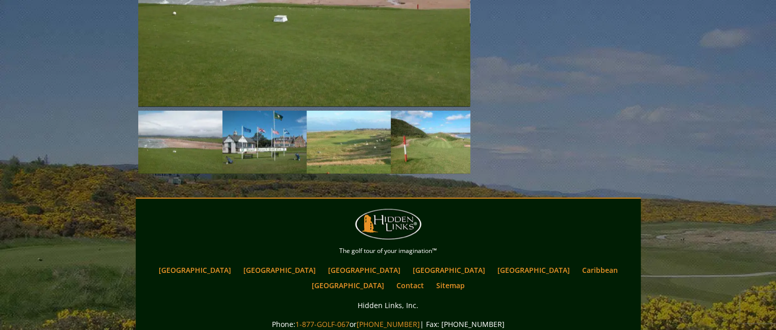 This screenshot has height=330, width=776. Describe the element at coordinates (410, 285) in the screenshot. I see `a: Contact` at that location.